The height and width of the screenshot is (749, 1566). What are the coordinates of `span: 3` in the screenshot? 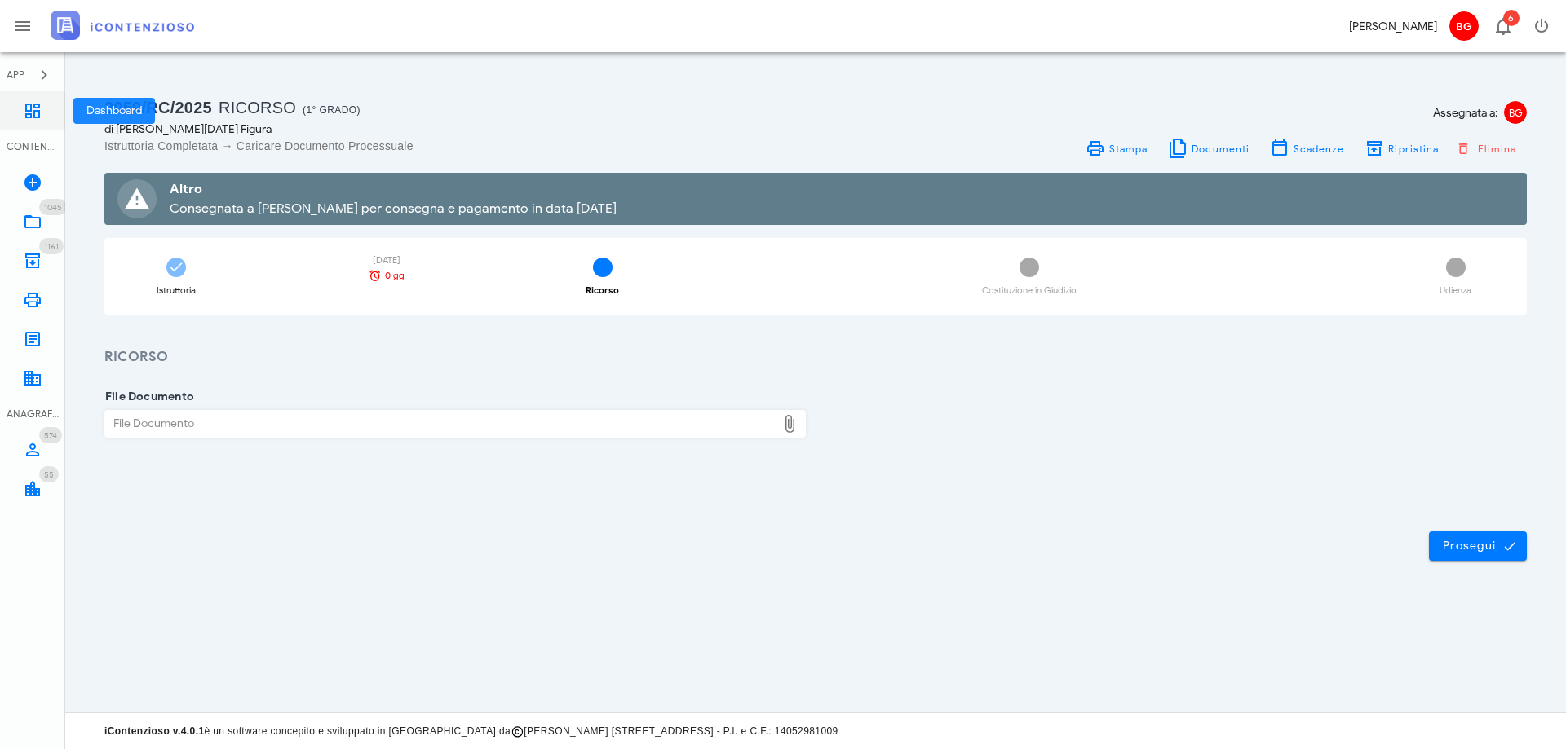 It's located at (1029, 267).